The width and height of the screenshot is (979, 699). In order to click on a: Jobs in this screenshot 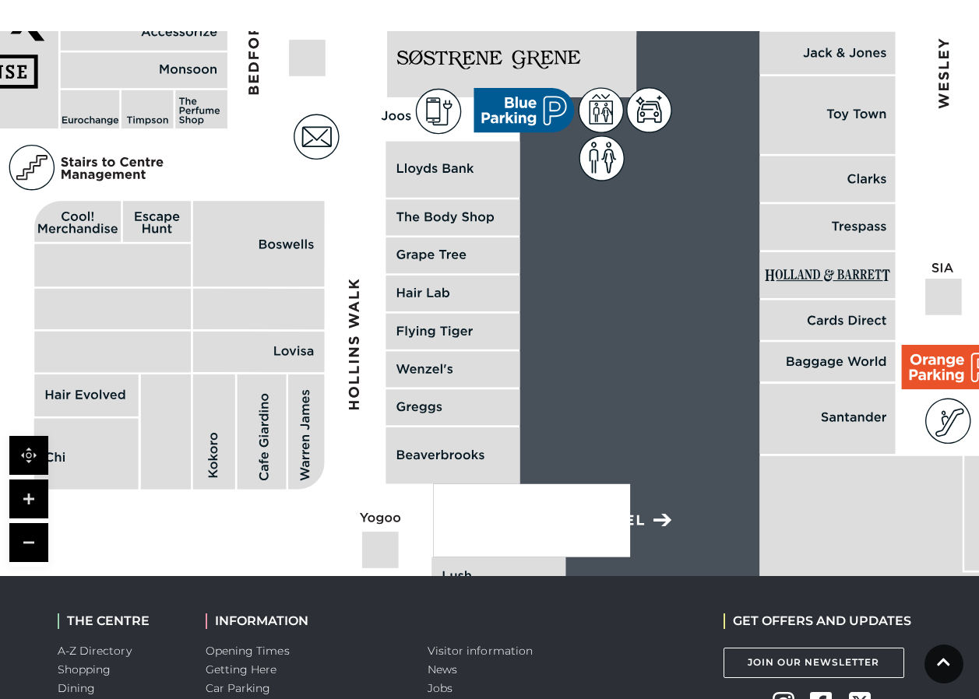, I will do `click(440, 688)`.